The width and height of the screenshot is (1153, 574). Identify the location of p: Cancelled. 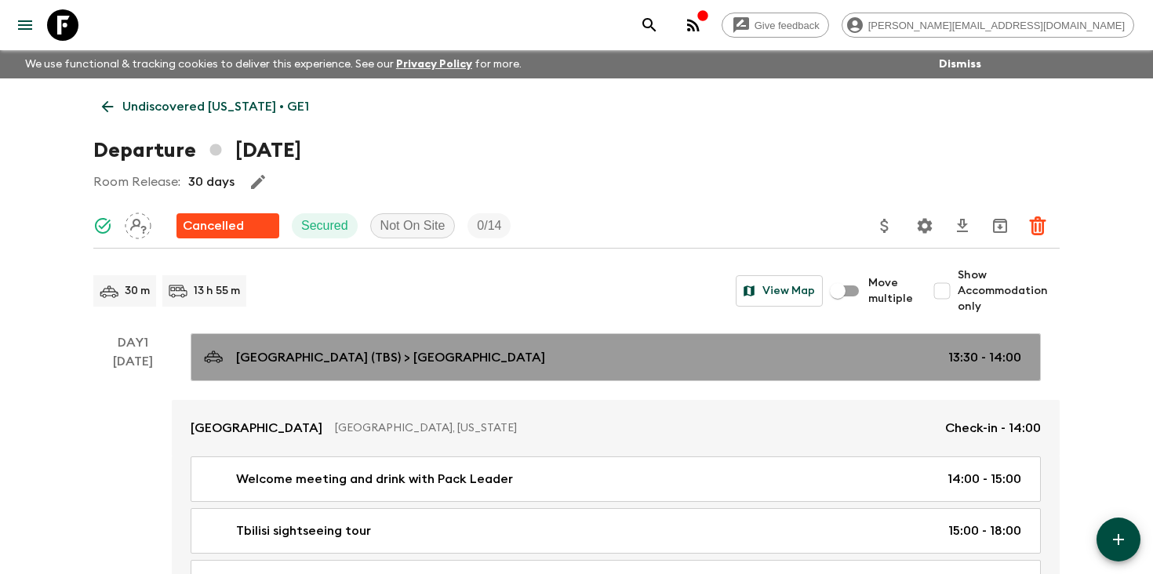
(213, 226).